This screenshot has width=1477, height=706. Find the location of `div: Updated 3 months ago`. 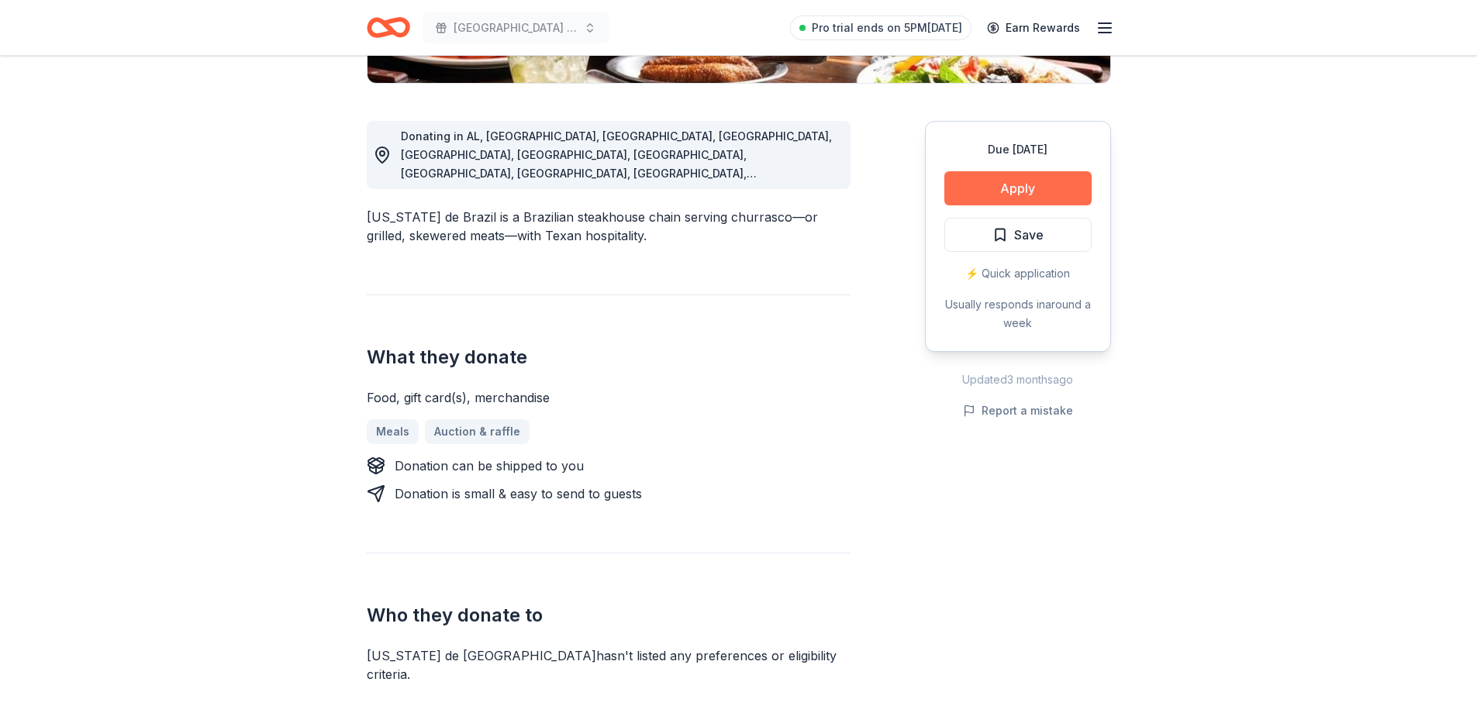

div: Updated 3 months ago is located at coordinates (1018, 380).